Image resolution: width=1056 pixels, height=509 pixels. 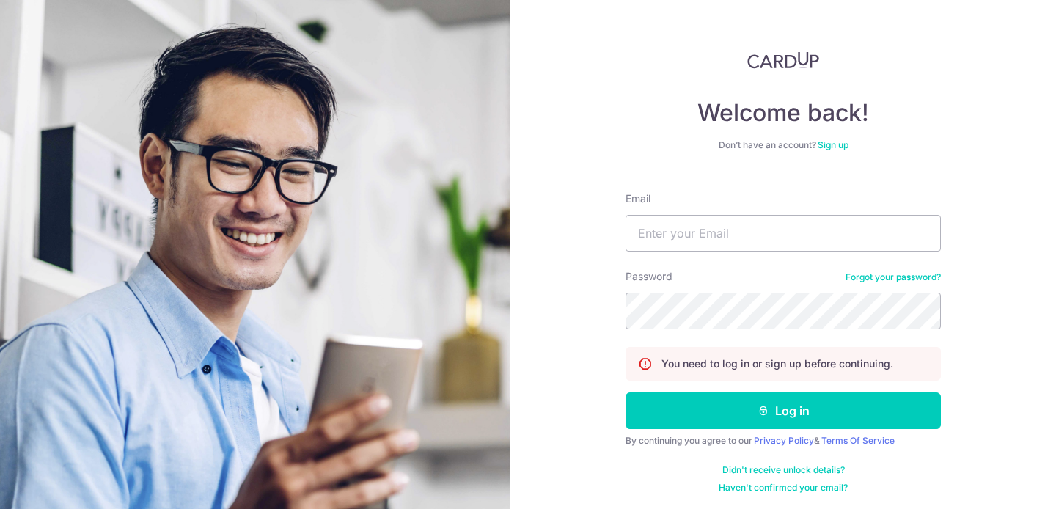 I want to click on button: Log in, so click(x=783, y=411).